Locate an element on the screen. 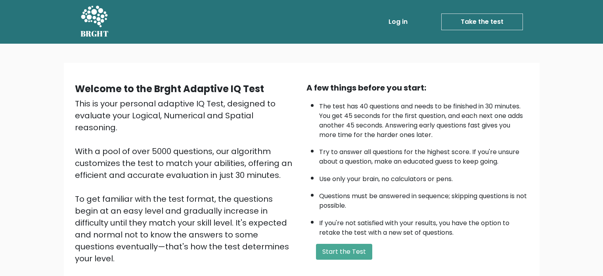 The width and height of the screenshot is (603, 276). a: BRGHT is located at coordinates (95, 22).